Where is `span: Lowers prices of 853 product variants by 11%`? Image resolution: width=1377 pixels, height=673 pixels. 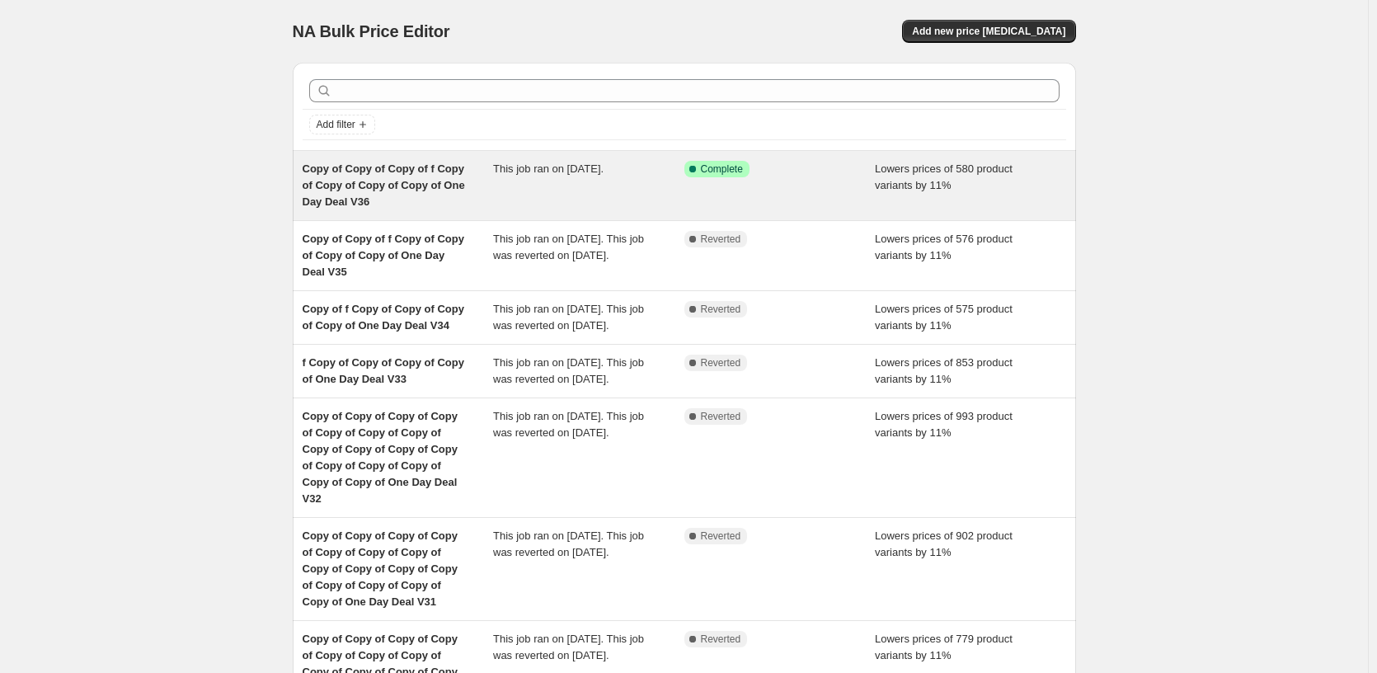
span: Lowers prices of 853 product variants by 11% is located at coordinates (943, 370).